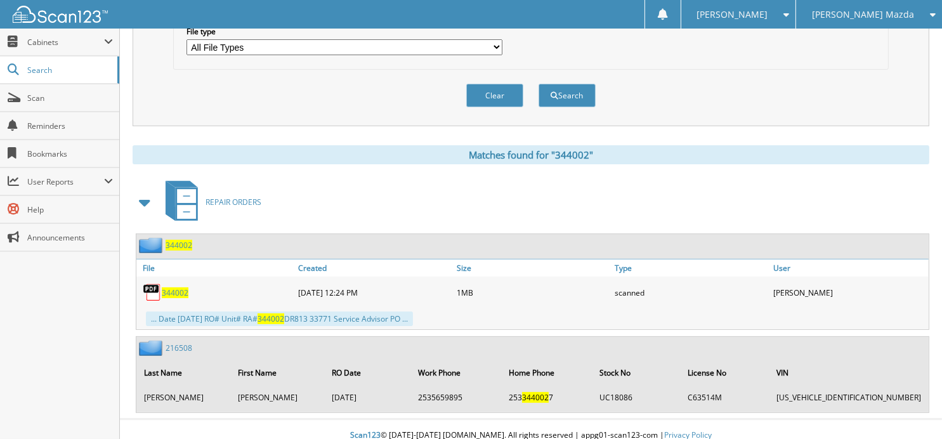  I want to click on a: 216508, so click(179, 348).